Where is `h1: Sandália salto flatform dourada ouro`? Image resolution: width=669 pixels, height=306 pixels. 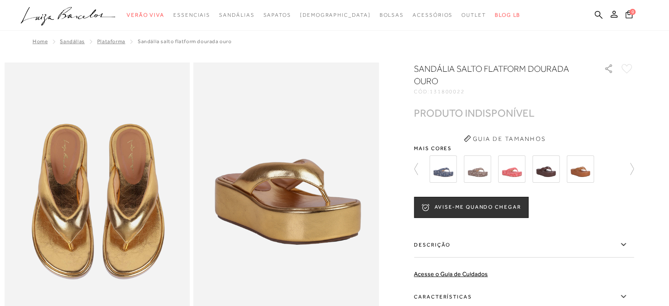 h1: Sandália salto flatform dourada ouro is located at coordinates (496, 75).